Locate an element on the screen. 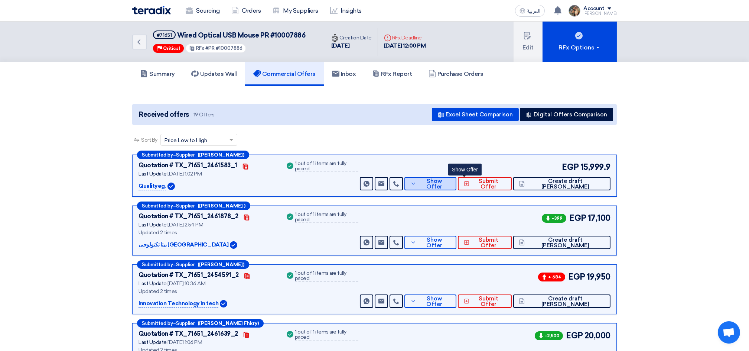  span: RFx is located at coordinates (200, 48).